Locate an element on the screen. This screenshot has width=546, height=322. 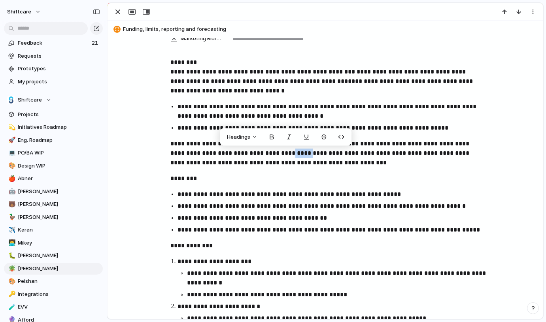
div: 🎨Design WIP is located at coordinates (53, 166).